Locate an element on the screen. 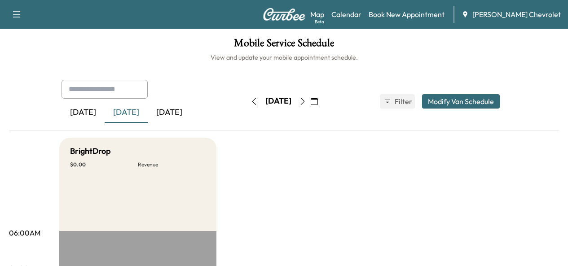 The height and width of the screenshot is (266, 568). button: Modify Van Schedule is located at coordinates (461, 101).